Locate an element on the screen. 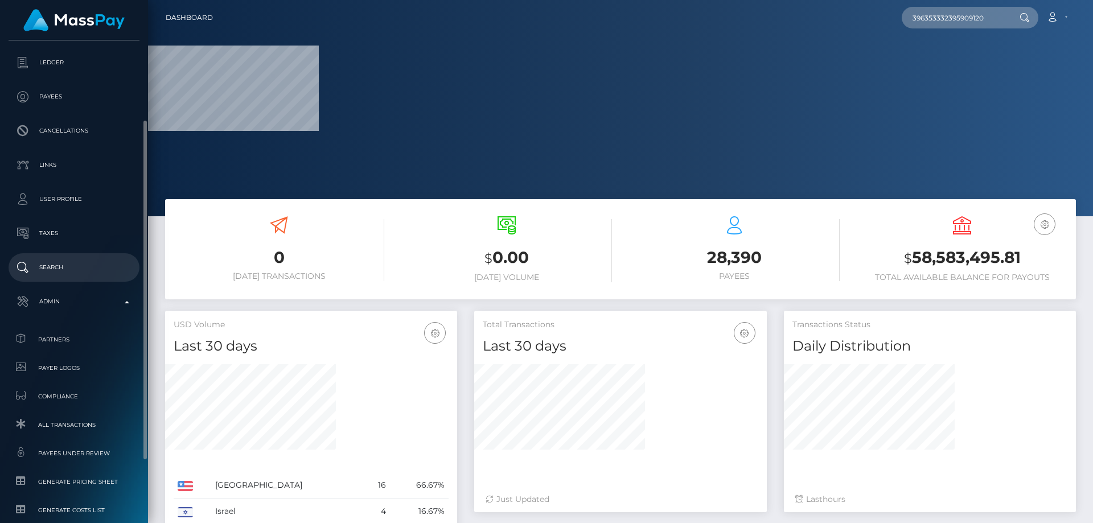 The width and height of the screenshot is (1093, 523). a: Generate Pricing Sheet is located at coordinates (74, 481).